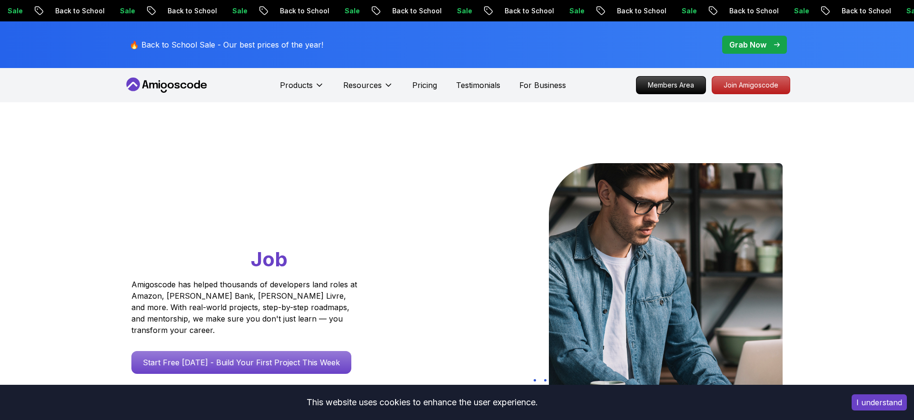 This screenshot has width=914, height=420. What do you see at coordinates (671, 85) in the screenshot?
I see `p: Members Area` at bounding box center [671, 85].